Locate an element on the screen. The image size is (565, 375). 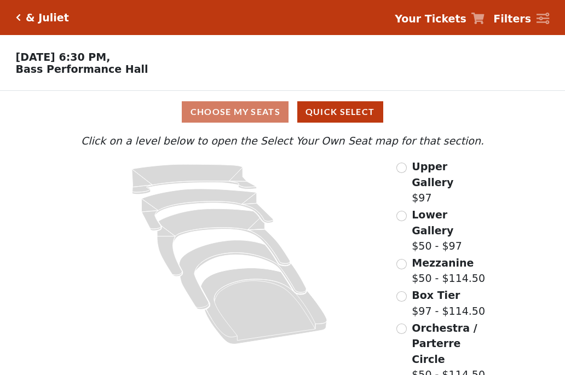
strong: Filters is located at coordinates (512, 19).